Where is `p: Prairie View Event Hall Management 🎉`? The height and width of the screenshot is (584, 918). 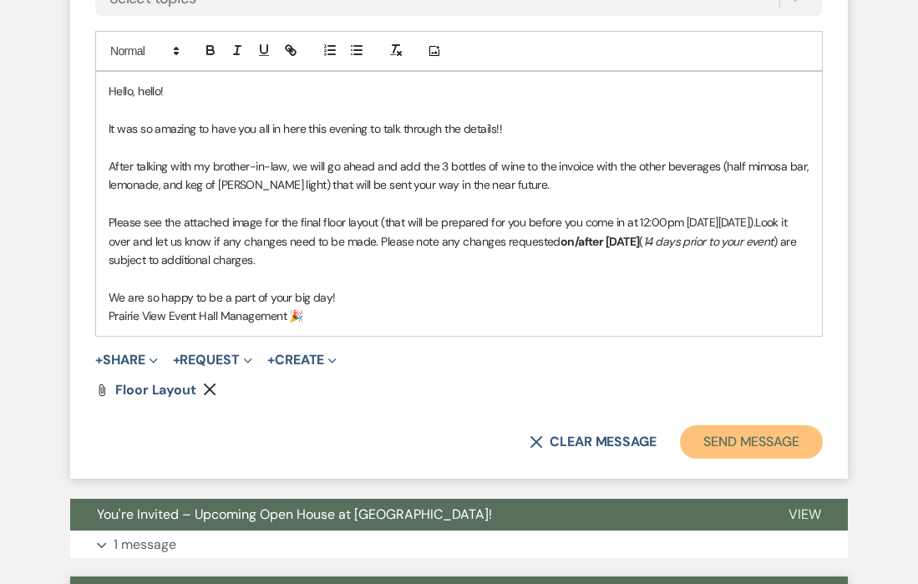 p: Prairie View Event Hall Management 🎉 is located at coordinates (459, 316).